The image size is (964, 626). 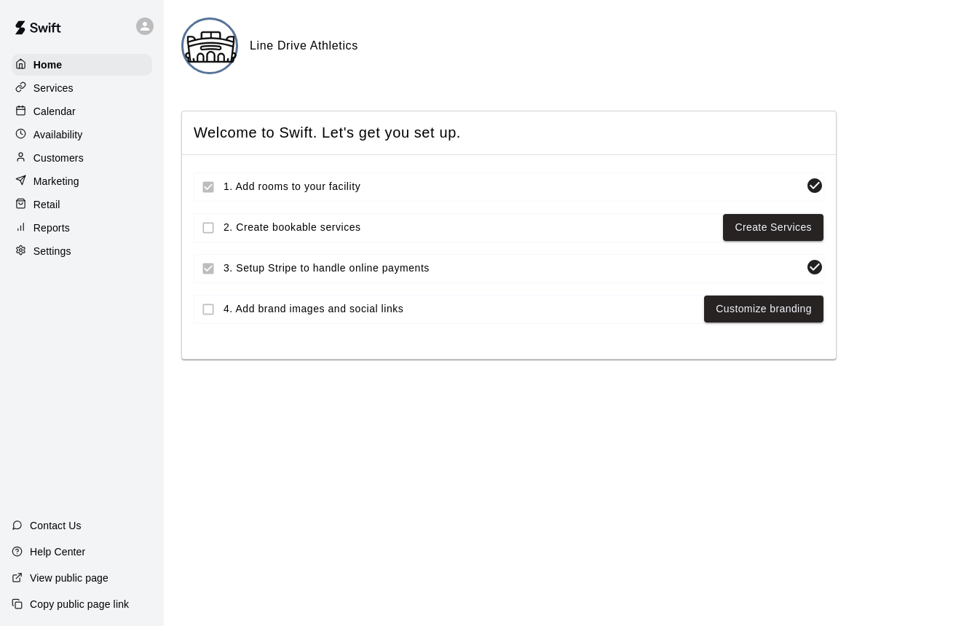 What do you see at coordinates (470, 227) in the screenshot?
I see `span: 2. Create bookable services` at bounding box center [470, 227].